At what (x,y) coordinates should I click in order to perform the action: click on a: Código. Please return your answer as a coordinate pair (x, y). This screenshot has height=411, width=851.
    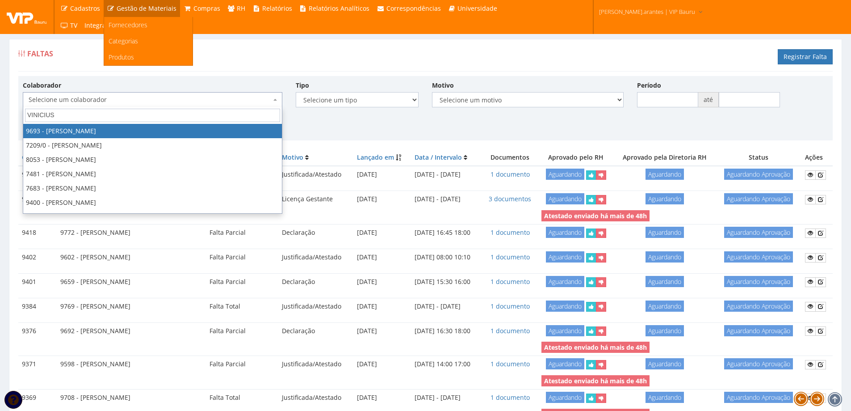
    Looking at the image, I should click on (33, 157).